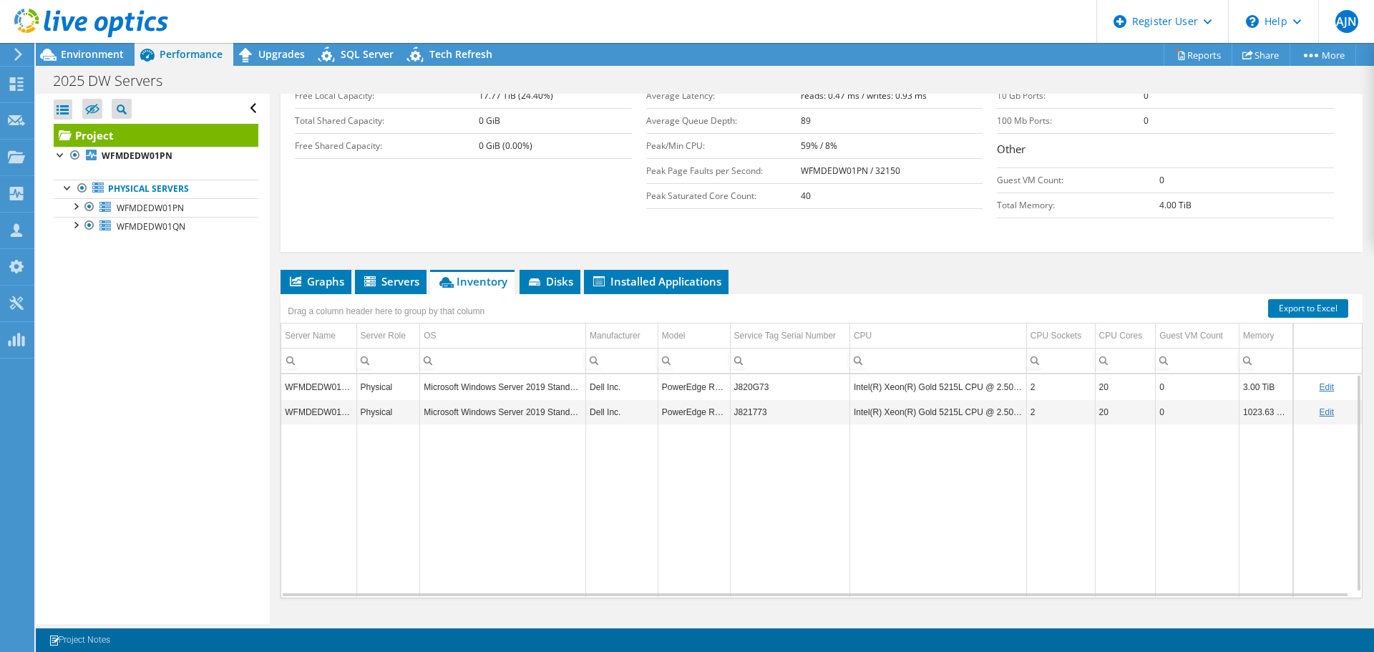  What do you see at coordinates (79, 640) in the screenshot?
I see `a: Project Notes` at bounding box center [79, 640].